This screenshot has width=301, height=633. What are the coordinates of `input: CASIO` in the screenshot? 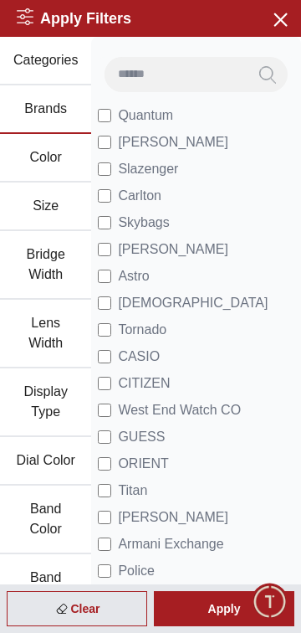 It's located at (105, 356).